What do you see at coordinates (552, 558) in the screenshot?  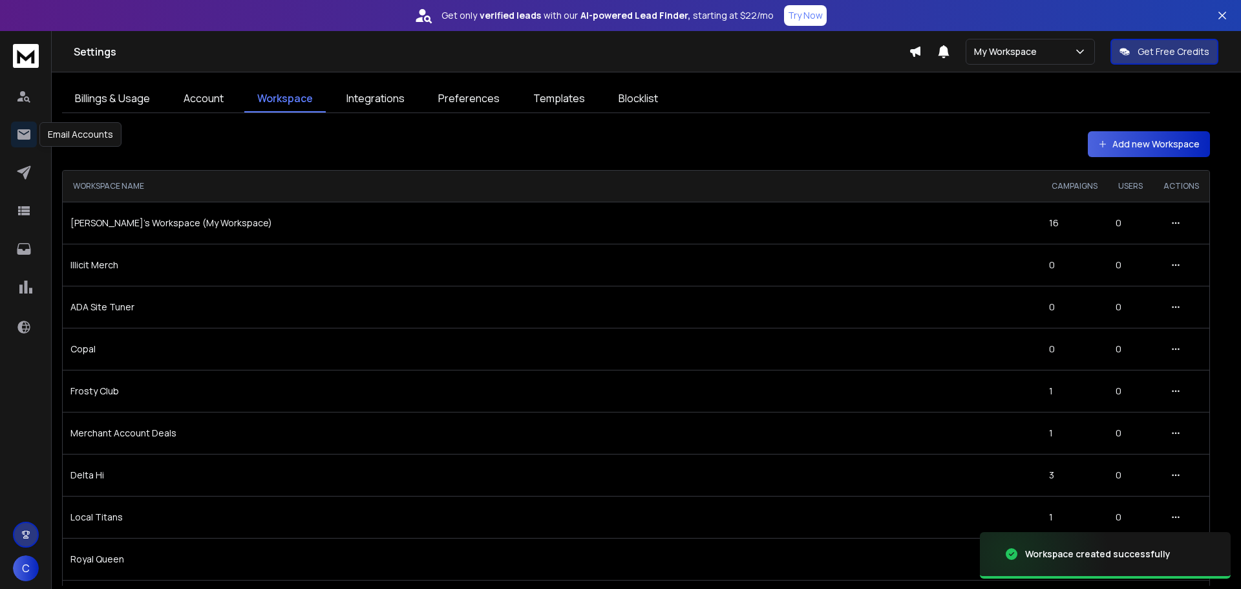 I see `td: Royal Queen` at bounding box center [552, 558].